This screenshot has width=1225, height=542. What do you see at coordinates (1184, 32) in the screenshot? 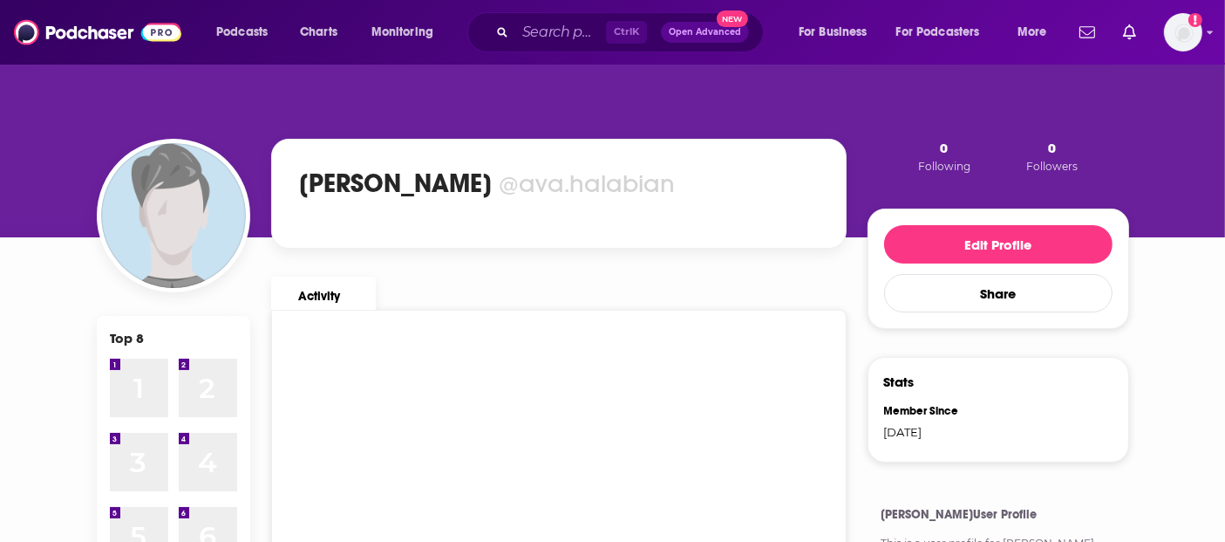
I see `img: User Profile` at bounding box center [1184, 32].